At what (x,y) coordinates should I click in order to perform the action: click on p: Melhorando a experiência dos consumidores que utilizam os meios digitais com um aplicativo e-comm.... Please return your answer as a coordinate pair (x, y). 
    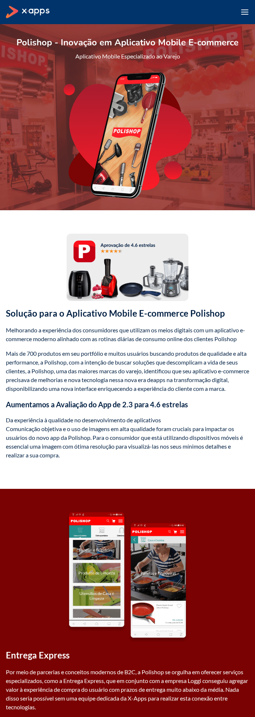
    Looking at the image, I should click on (127, 335).